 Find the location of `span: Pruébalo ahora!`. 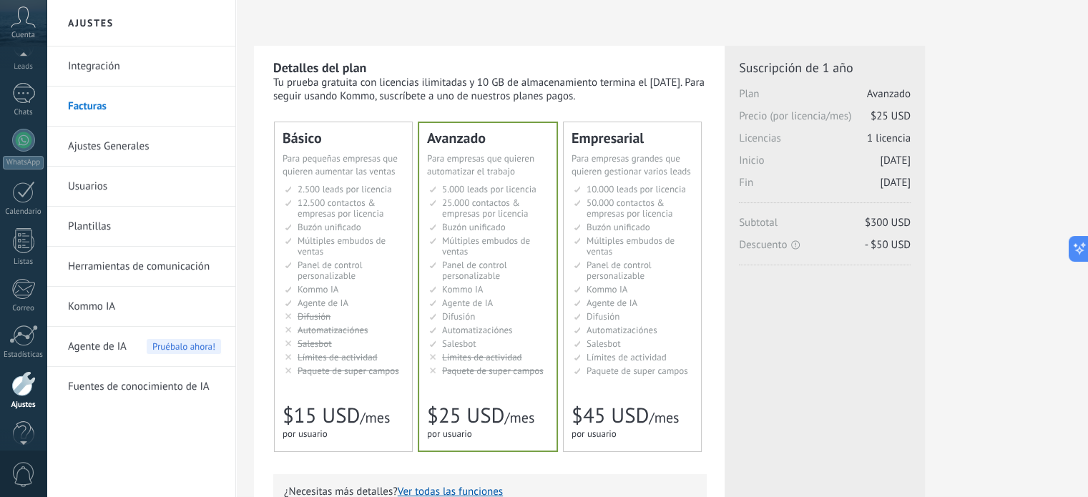

span: Pruébalo ahora! is located at coordinates (184, 346).